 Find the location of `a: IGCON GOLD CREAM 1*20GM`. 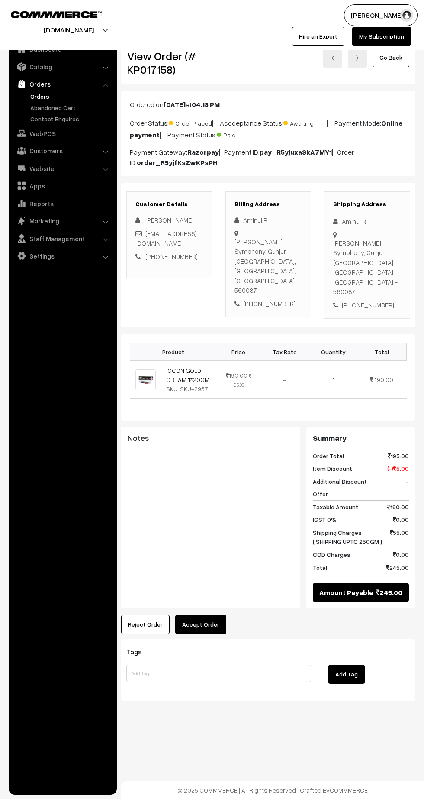

a: IGCON GOLD CREAM 1*20GM is located at coordinates (188, 375).